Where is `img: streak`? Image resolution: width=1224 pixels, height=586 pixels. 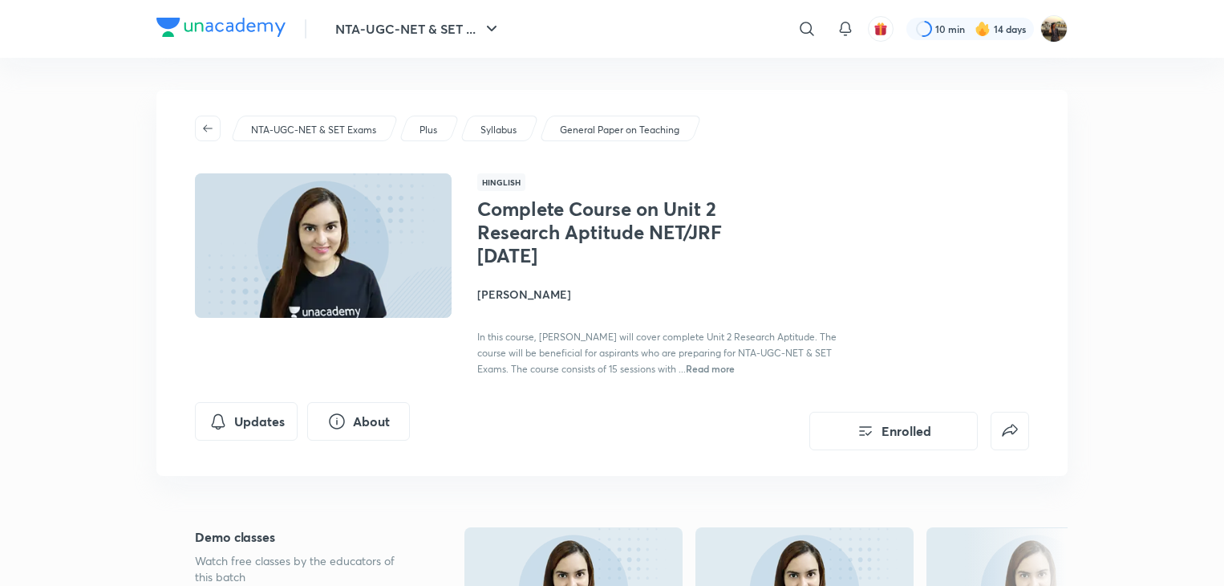
img: streak is located at coordinates (983, 29).